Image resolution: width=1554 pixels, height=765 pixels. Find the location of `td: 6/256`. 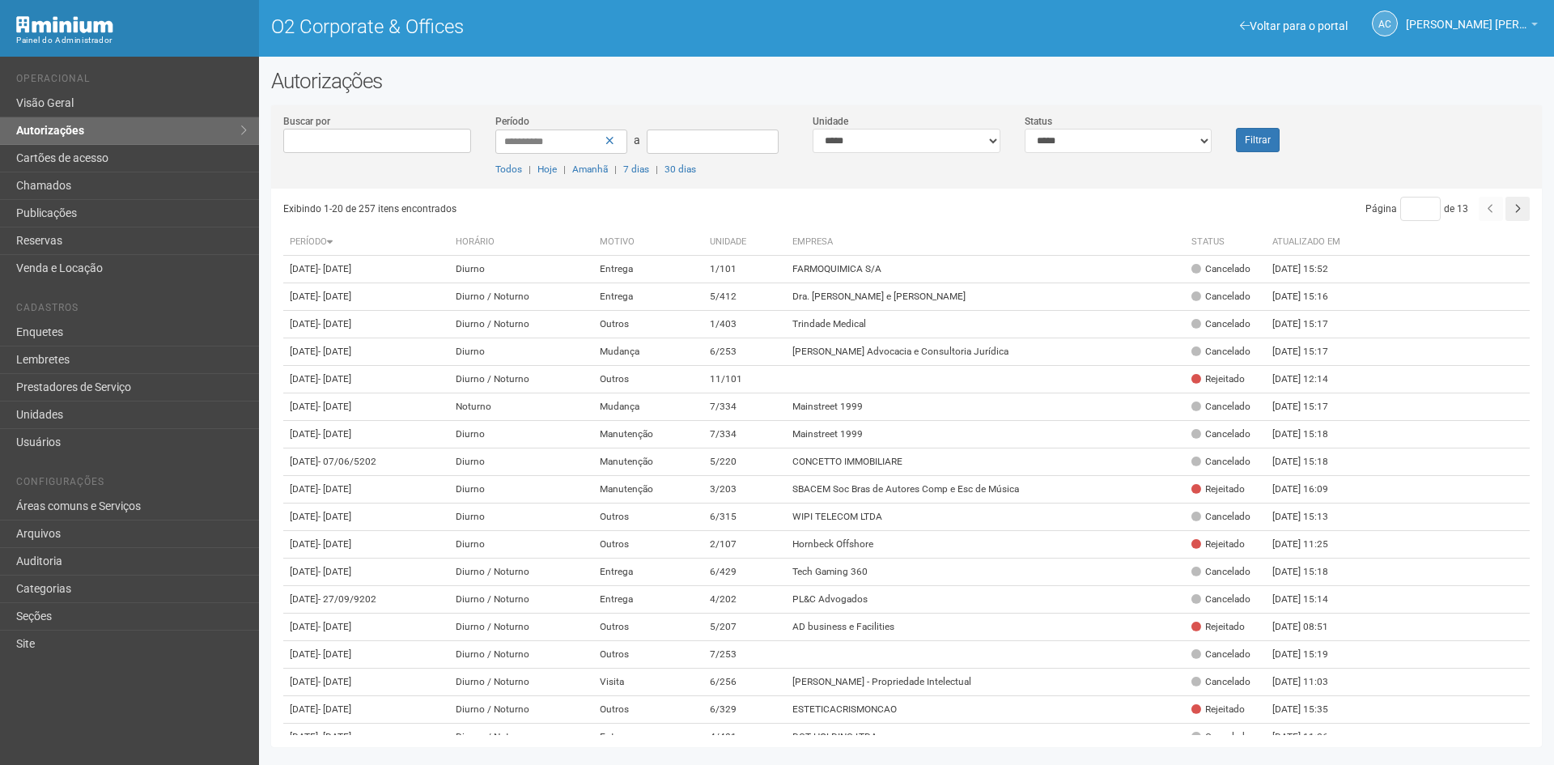

td: 6/256 is located at coordinates (745, 682).